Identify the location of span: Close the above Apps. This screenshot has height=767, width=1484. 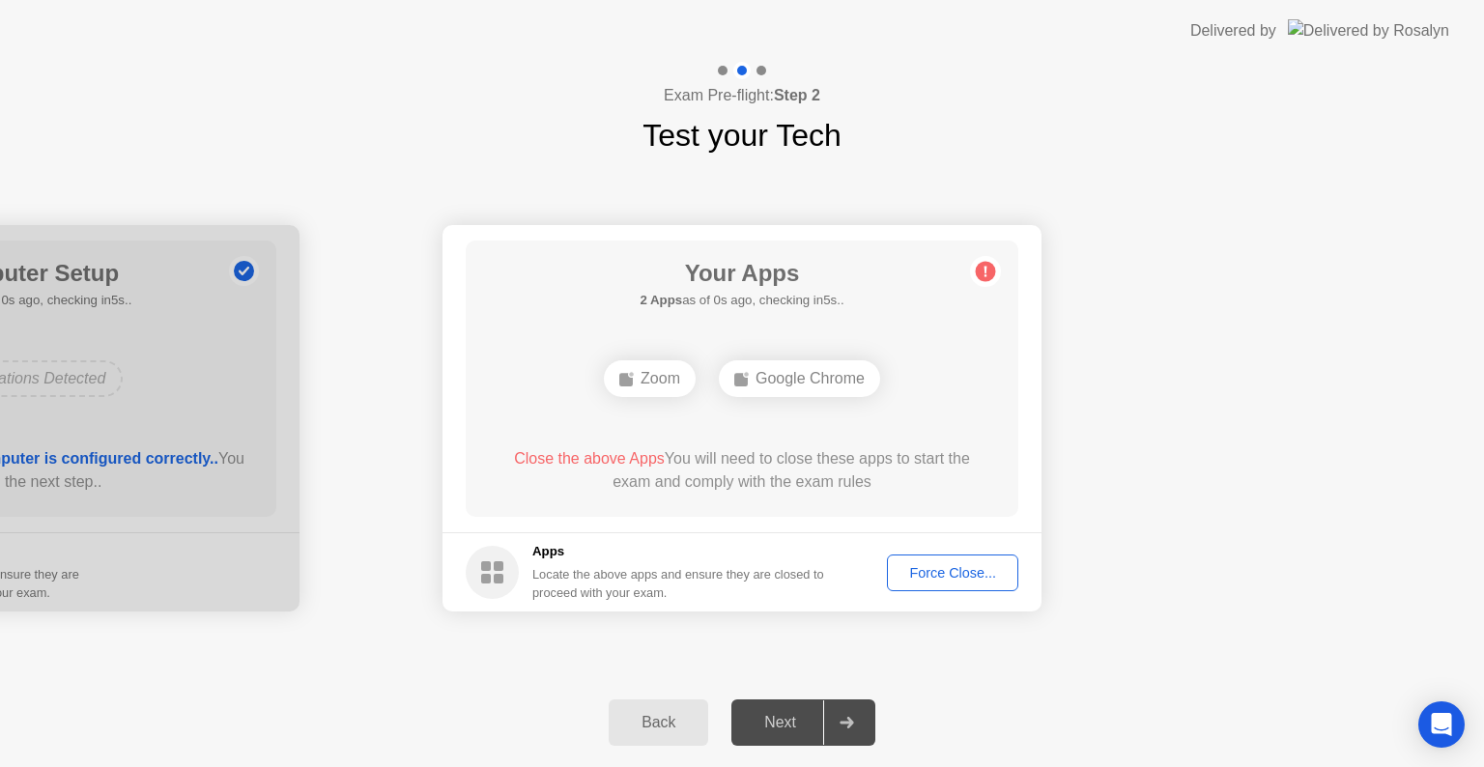
(589, 458).